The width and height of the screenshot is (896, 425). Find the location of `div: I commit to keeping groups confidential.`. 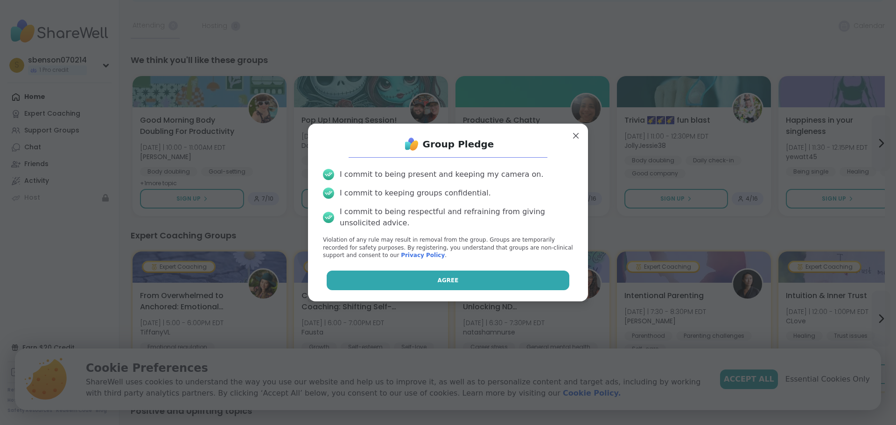

div: I commit to keeping groups confidential. is located at coordinates (415, 193).